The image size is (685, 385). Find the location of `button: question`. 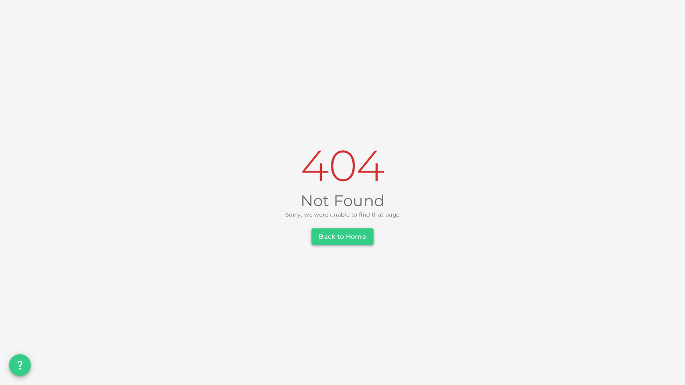

button: question is located at coordinates (20, 365).